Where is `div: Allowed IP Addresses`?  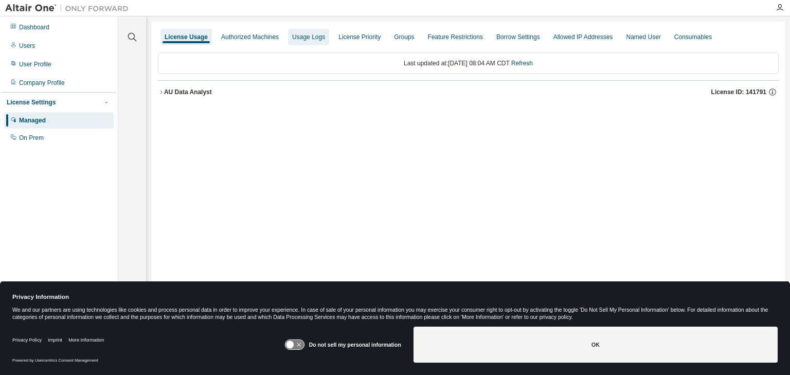 div: Allowed IP Addresses is located at coordinates (583, 37).